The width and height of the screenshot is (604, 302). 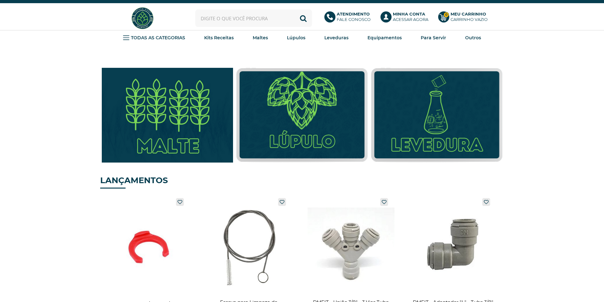 What do you see at coordinates (154, 38) in the screenshot?
I see `a: TODAS AS CATEGORIAS` at bounding box center [154, 38].